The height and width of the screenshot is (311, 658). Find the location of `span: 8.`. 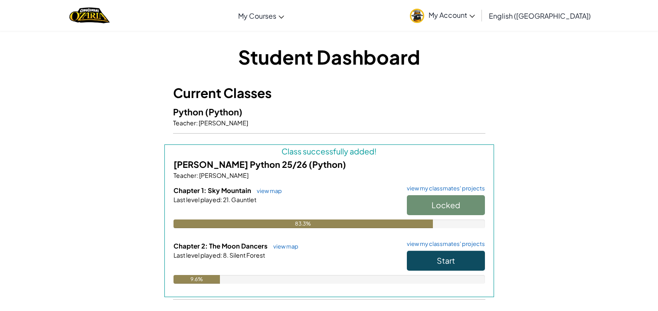

span: 8. is located at coordinates (225, 255).